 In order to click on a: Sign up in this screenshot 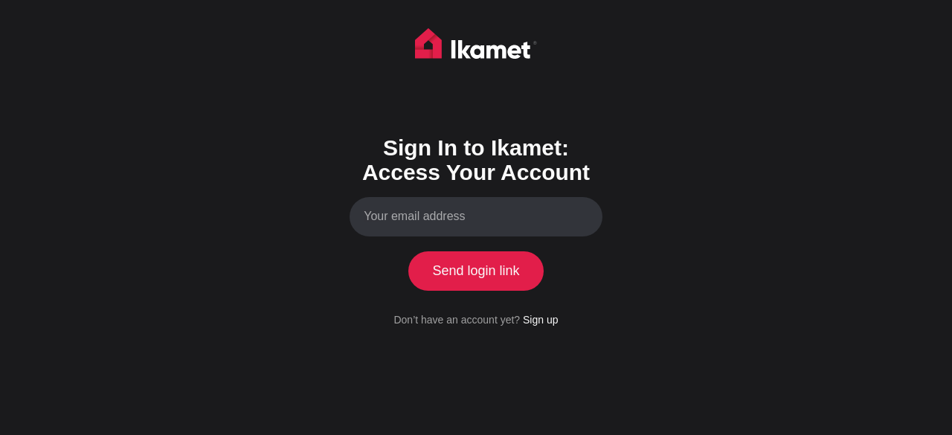, I will do `click(540, 320)`.